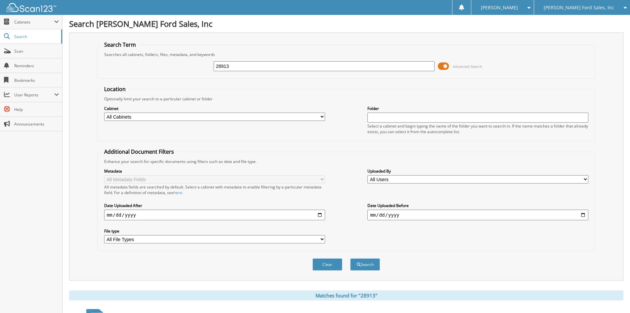  I want to click on span: Help, so click(36, 109).